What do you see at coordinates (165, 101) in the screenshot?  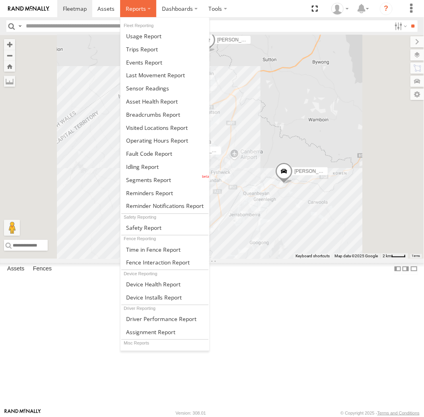 I see `a: Asset Health Report` at bounding box center [165, 101].